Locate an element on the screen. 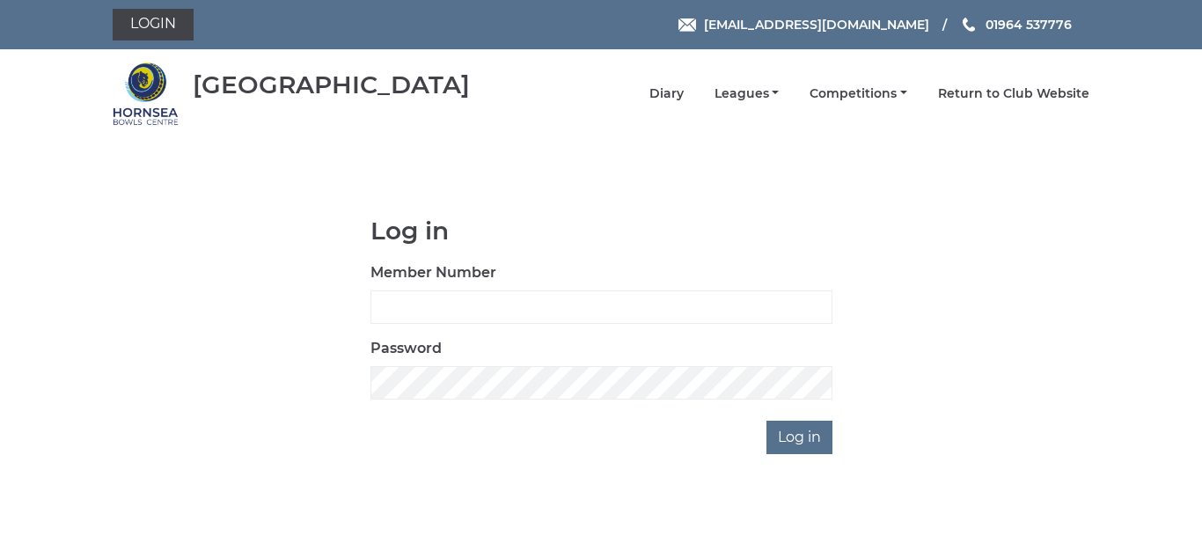  a: Phone us 01964 537776 is located at coordinates (1015, 25).